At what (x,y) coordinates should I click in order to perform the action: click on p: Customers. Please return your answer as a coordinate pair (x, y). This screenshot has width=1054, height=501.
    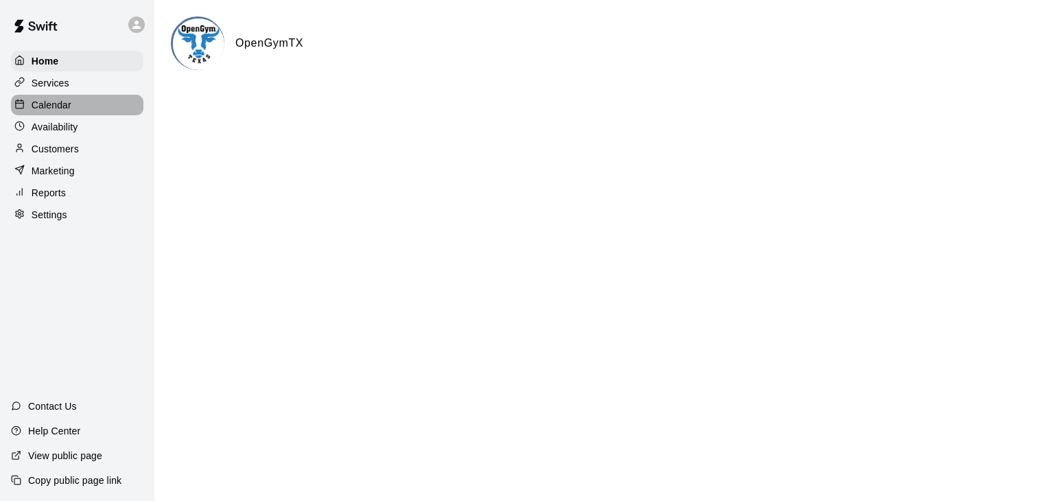
    Looking at the image, I should click on (55, 149).